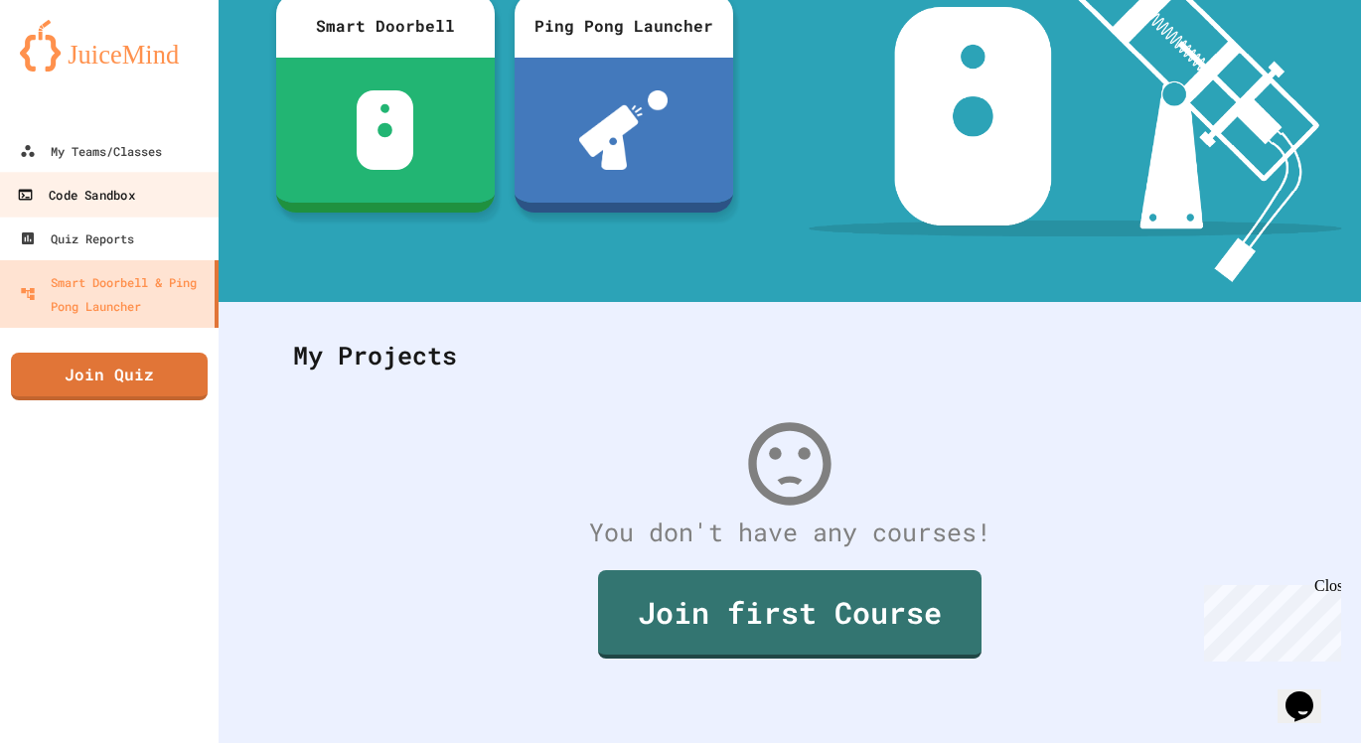 The image size is (1361, 743). Describe the element at coordinates (790, 356) in the screenshot. I see `div: My Projects` at that location.